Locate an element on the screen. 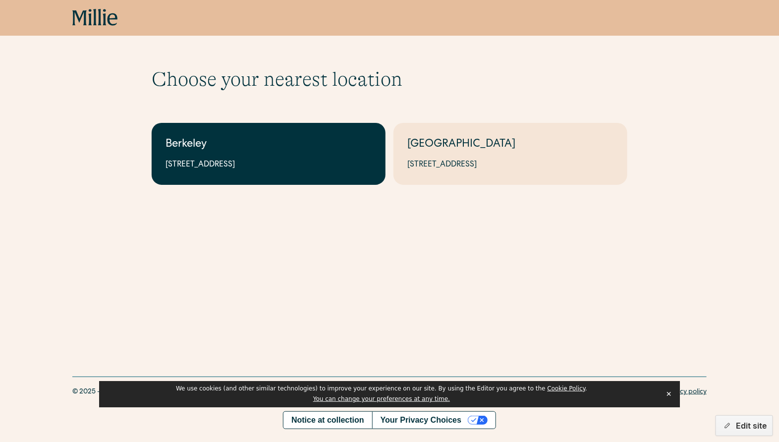 The width and height of the screenshot is (779, 442). div: Berkeley is located at coordinates (268, 145).